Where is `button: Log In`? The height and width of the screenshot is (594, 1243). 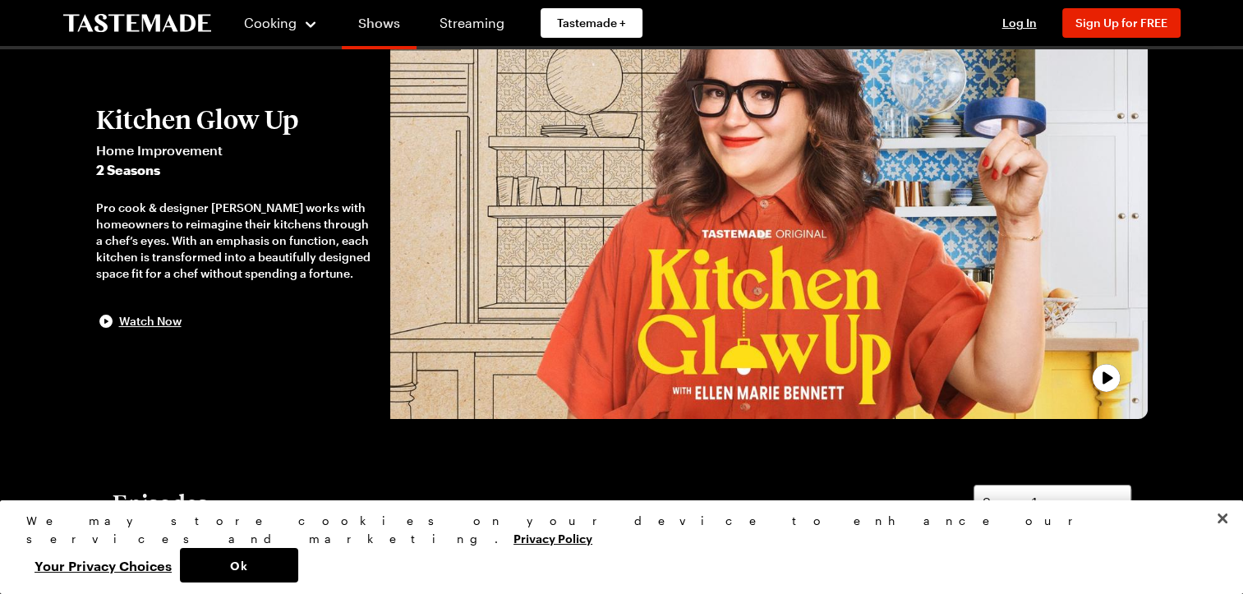
button: Log In is located at coordinates (1019, 23).